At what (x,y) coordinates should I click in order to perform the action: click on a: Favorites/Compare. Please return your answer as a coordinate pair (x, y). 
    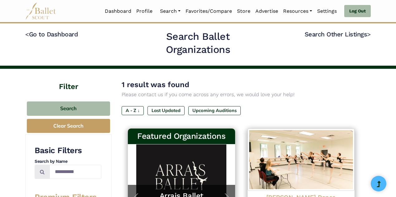
    Looking at the image, I should click on (209, 11).